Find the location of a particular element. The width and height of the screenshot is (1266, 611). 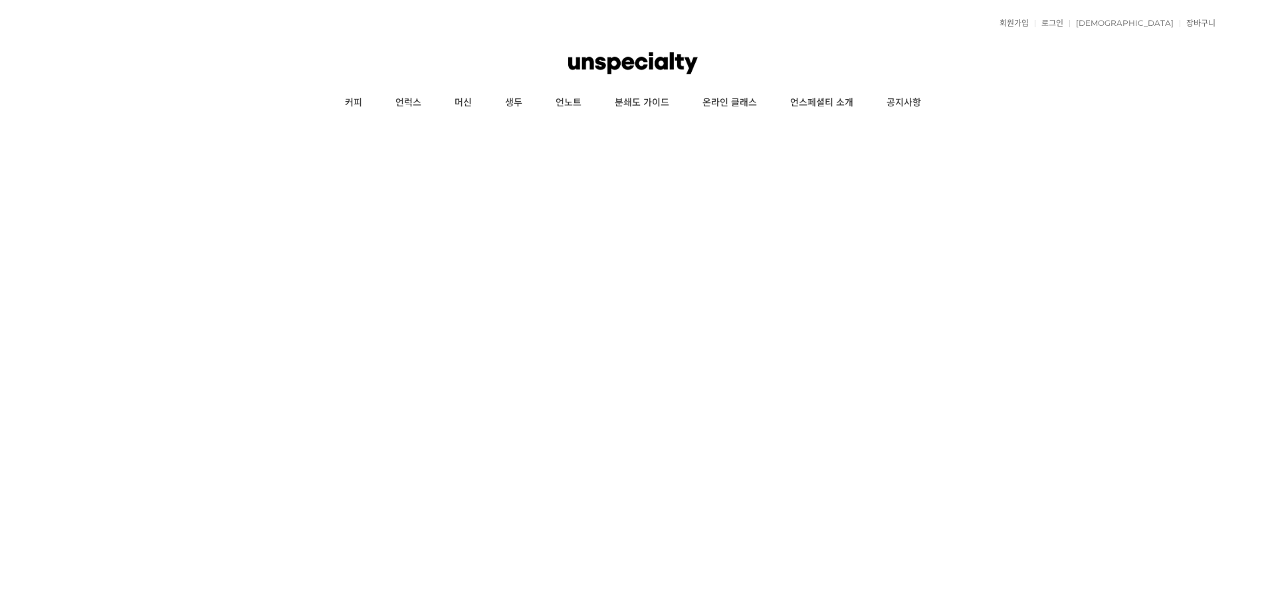

a: 회원가입 is located at coordinates (1011, 23).